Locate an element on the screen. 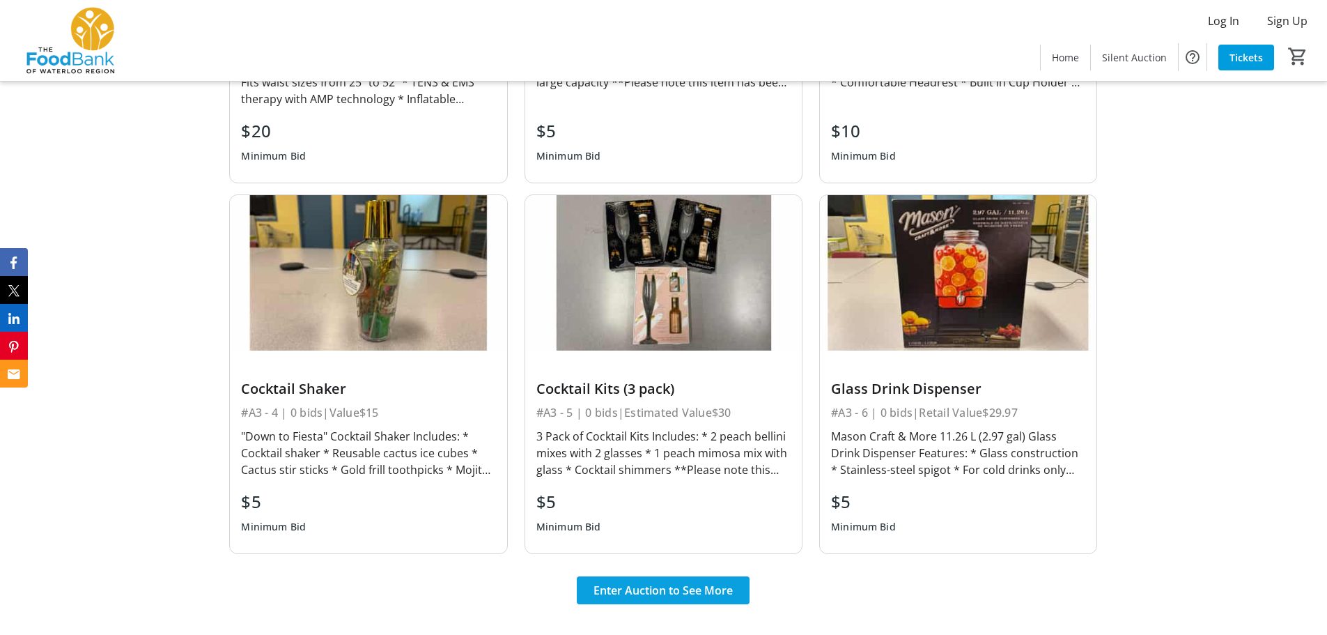 This screenshot has width=1327, height=635. span: Log In is located at coordinates (1223, 21).